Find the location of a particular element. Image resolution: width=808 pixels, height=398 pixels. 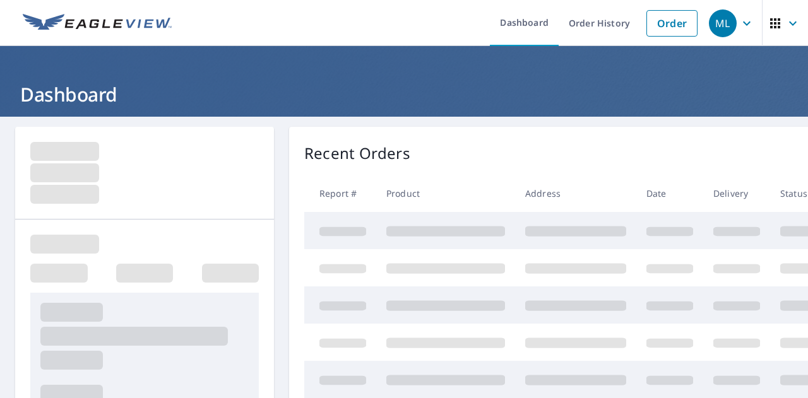

h1: Dashboard is located at coordinates (404, 94).